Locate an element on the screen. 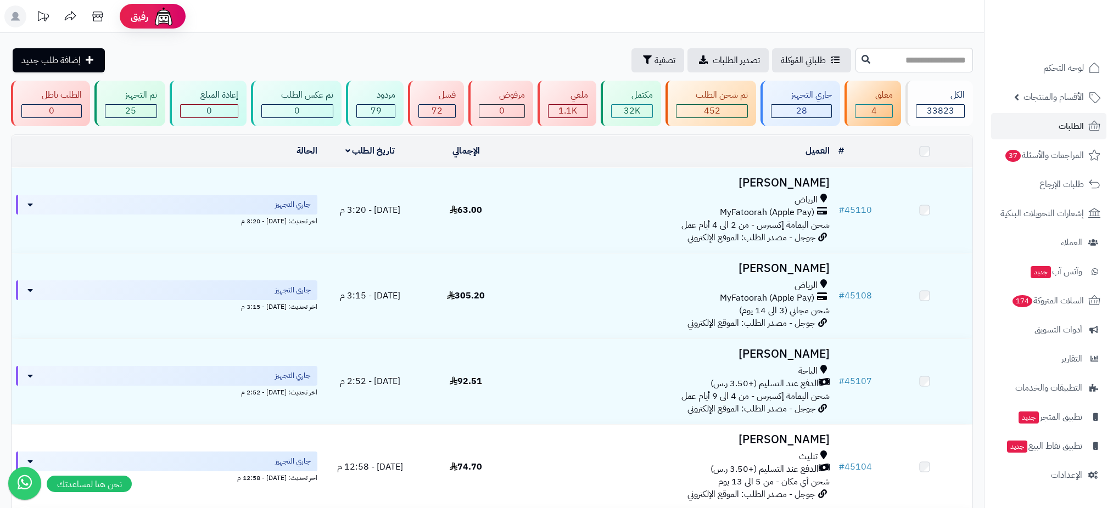  div: 28 is located at coordinates (801, 111).